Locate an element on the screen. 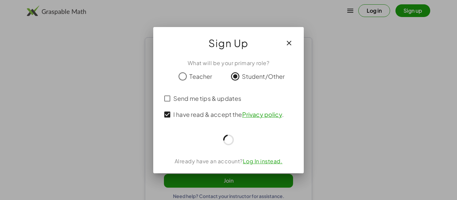 Image resolution: width=457 pixels, height=200 pixels. div: Already have an account? is located at coordinates (228, 162).